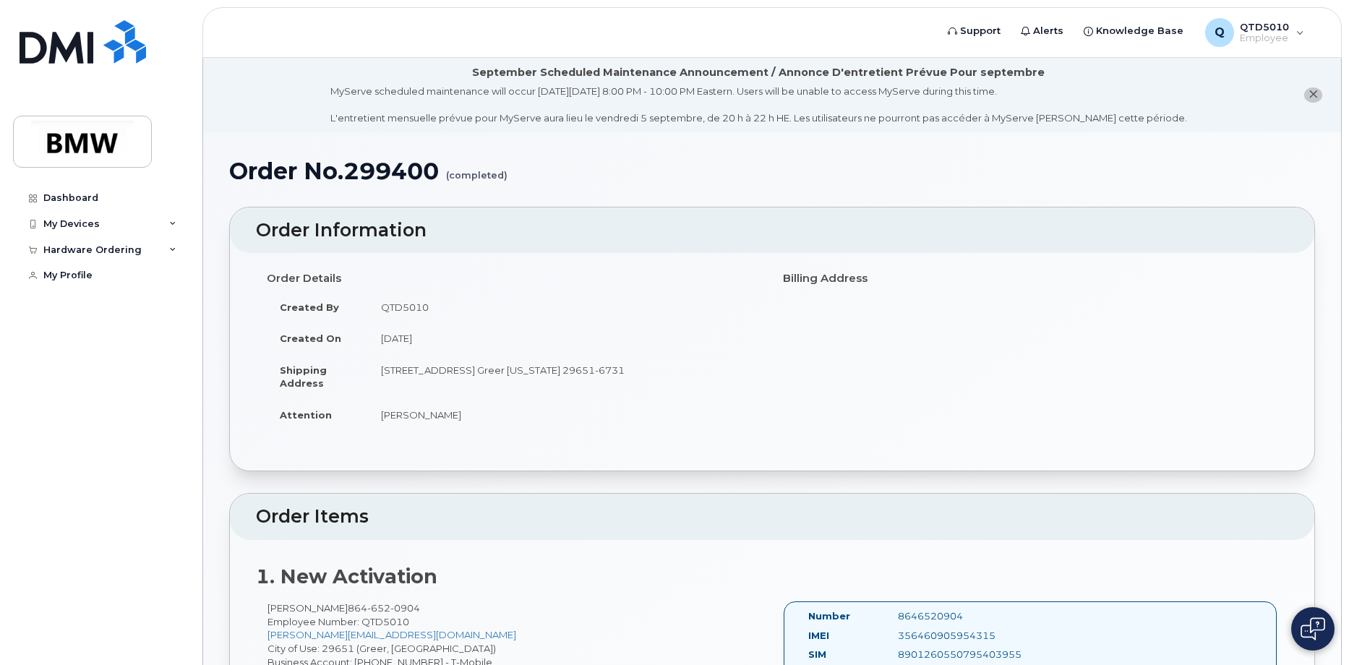 The height and width of the screenshot is (665, 1349). I want to click on span: Employee Number: QTD5010, so click(338, 622).